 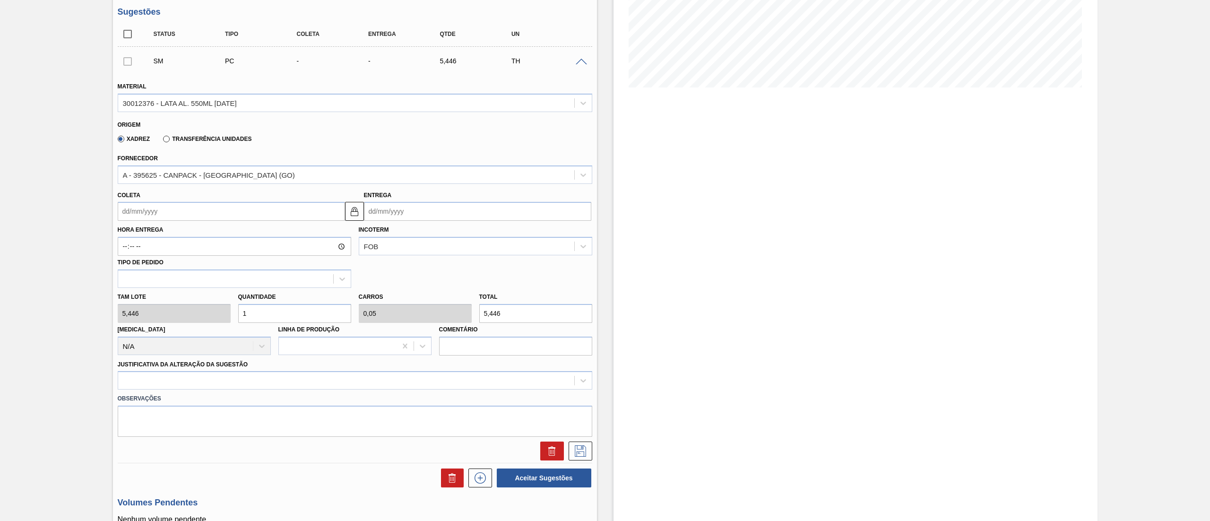 What do you see at coordinates (355, 502) in the screenshot?
I see `h3: Volumes Pendentes` at bounding box center [355, 502].